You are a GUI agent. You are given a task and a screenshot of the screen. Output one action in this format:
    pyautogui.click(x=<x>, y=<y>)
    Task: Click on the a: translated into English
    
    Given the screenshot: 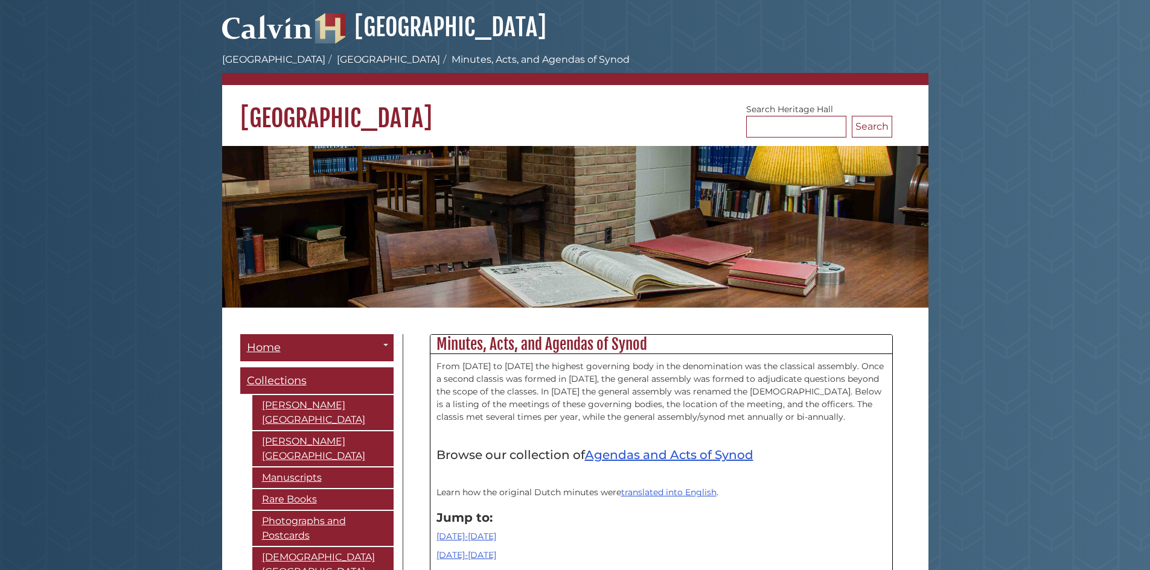 What is the action you would take?
    pyautogui.click(x=669, y=492)
    